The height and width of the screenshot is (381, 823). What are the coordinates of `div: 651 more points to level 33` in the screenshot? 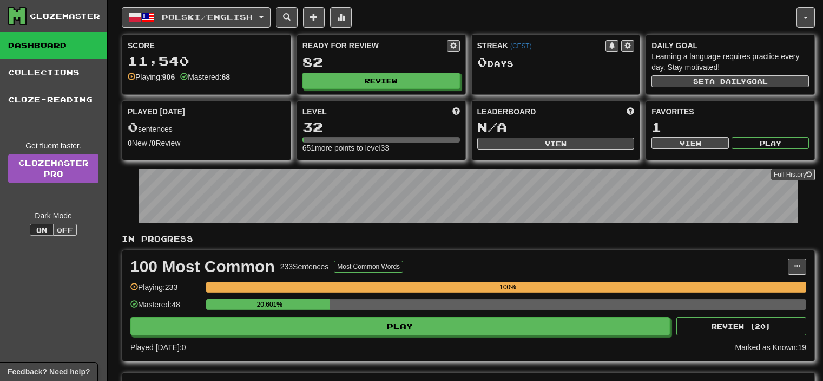 It's located at (381, 148).